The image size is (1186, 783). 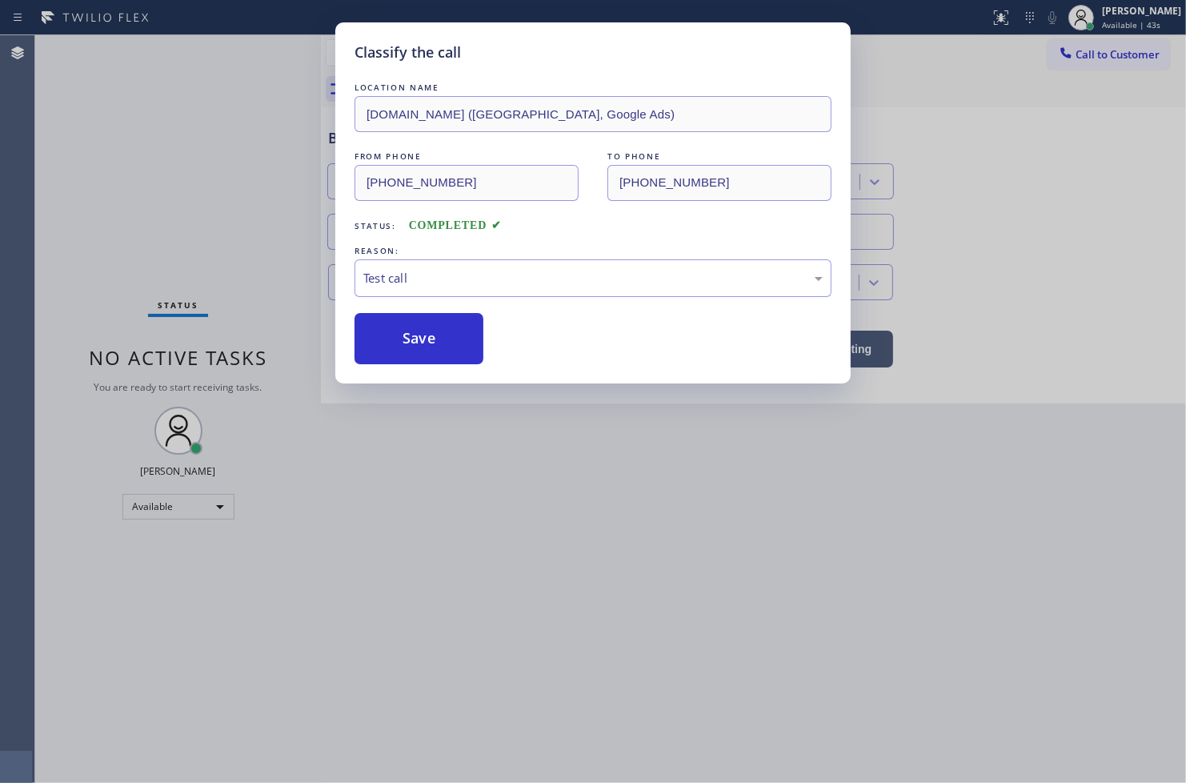 I want to click on div: Test call, so click(x=593, y=278).